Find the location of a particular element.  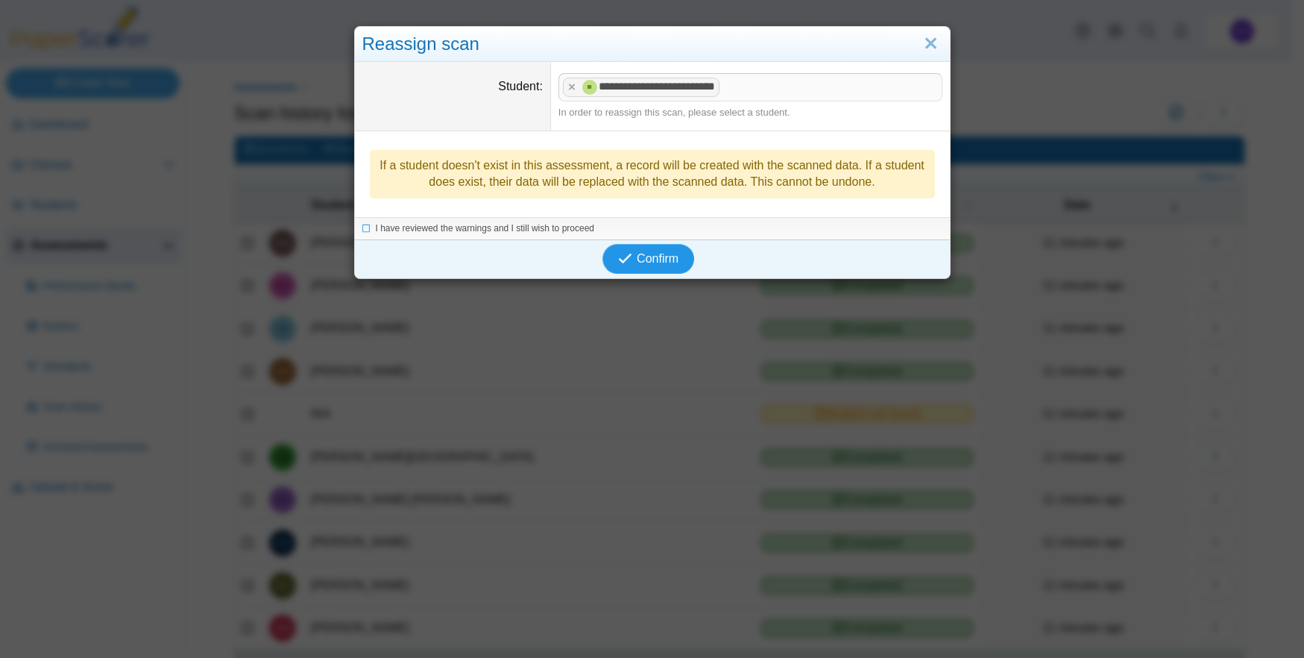

x: remove tag is located at coordinates (572, 86).